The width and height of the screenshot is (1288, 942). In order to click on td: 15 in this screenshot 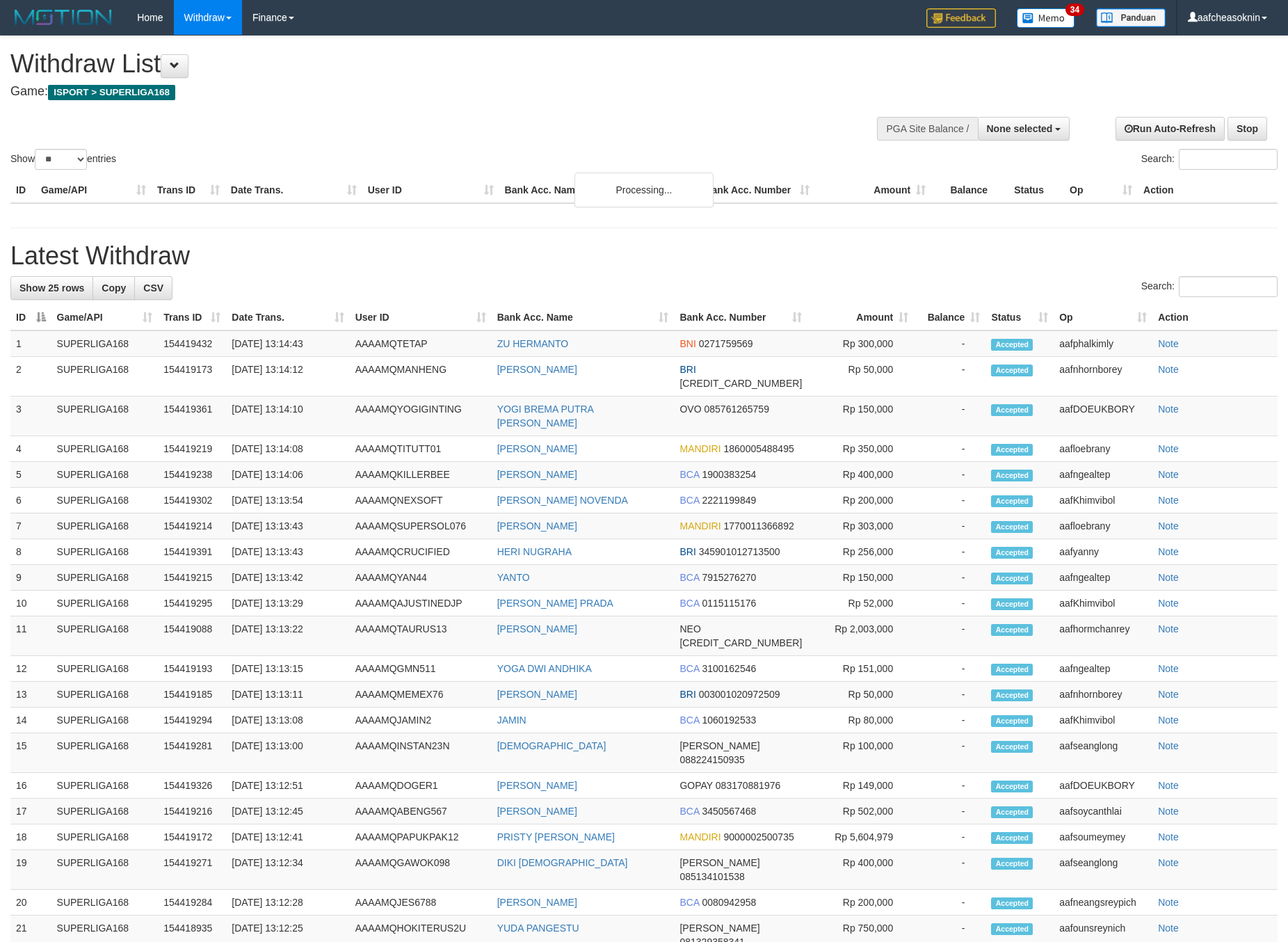, I will do `click(30, 753)`.